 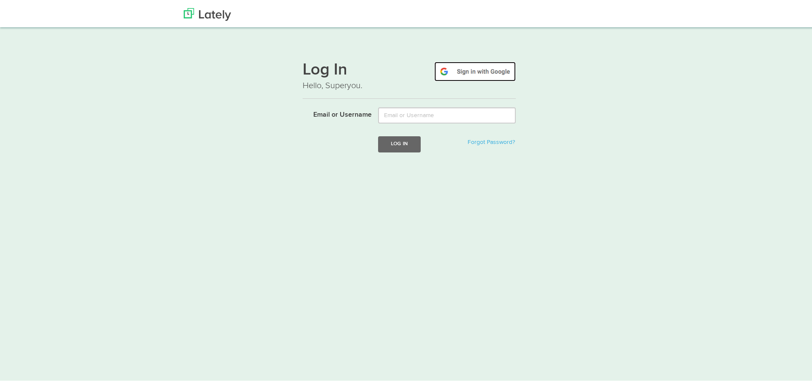 What do you see at coordinates (475, 70) in the screenshot?
I see `img: google-signin.png` at bounding box center [475, 70].